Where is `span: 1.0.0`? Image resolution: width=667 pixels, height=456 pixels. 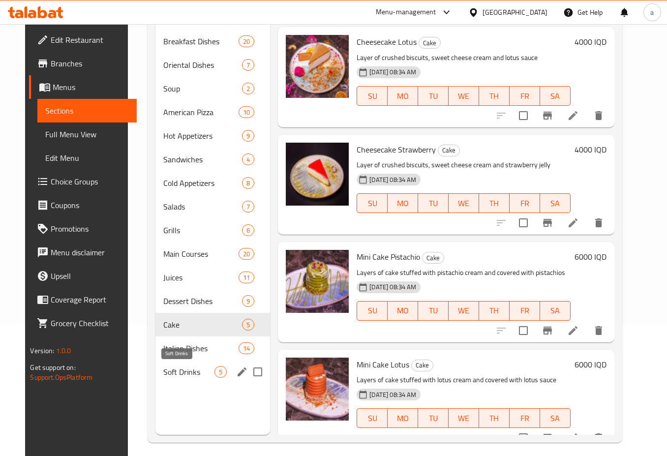 span: 1.0.0 is located at coordinates (63, 351).